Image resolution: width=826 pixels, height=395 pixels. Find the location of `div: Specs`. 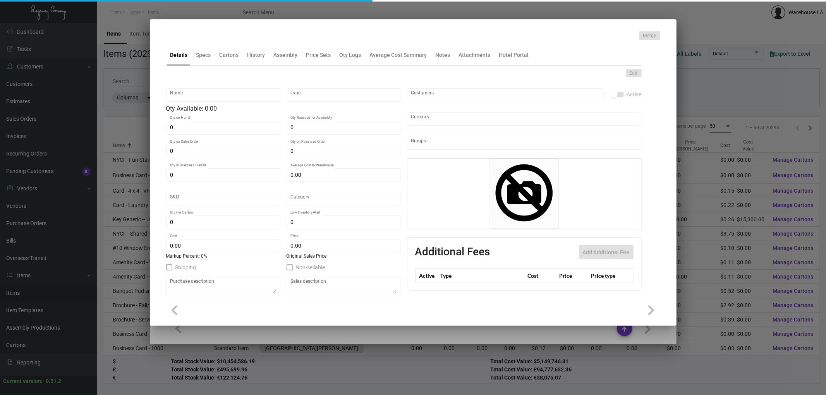

div: Specs is located at coordinates (204, 55).